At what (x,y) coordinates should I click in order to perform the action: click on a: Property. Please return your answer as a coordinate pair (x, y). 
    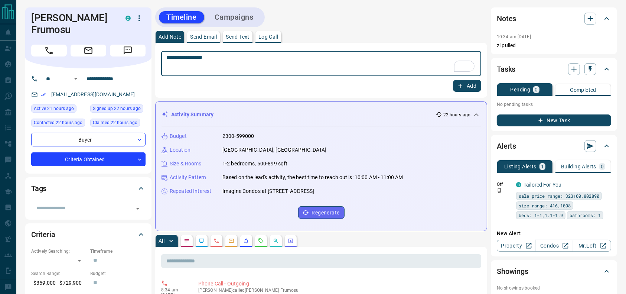
    Looking at the image, I should click on (516, 245).